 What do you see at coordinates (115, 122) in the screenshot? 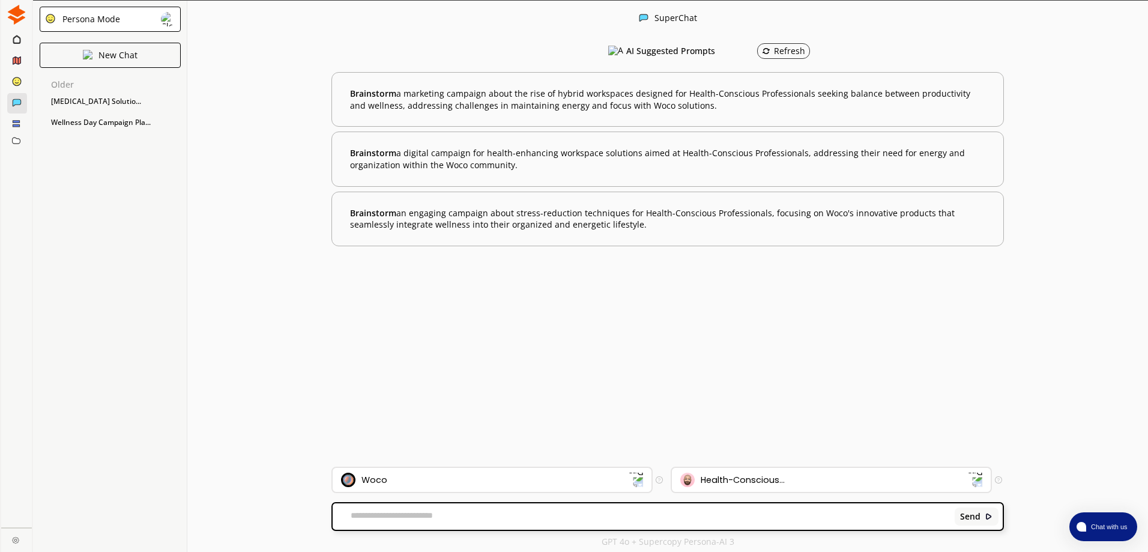
I see `div: Wellness Day Campaign Pla...` at bounding box center [115, 122].